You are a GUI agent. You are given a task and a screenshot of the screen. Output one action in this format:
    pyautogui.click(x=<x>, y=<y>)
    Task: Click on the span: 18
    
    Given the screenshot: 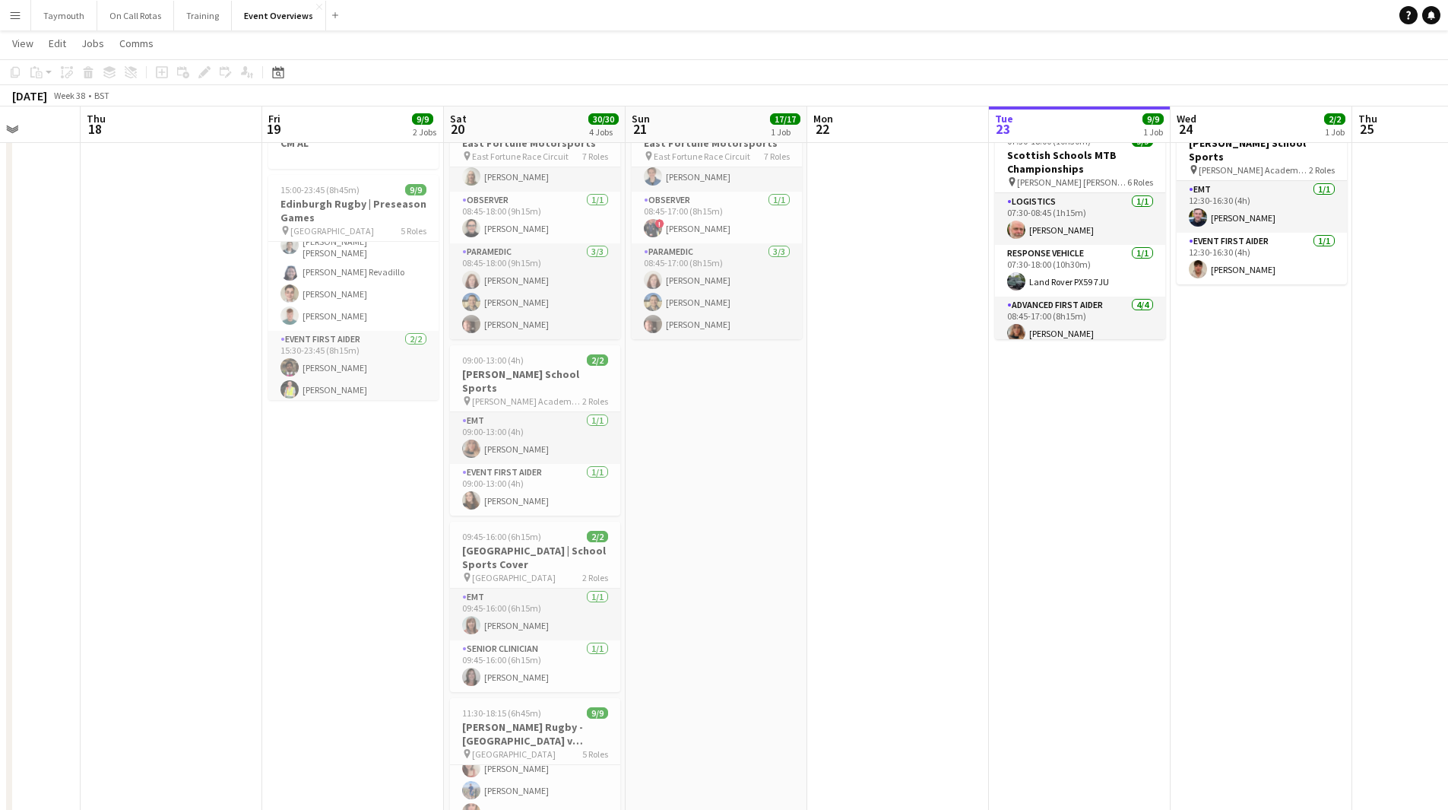 What is the action you would take?
    pyautogui.click(x=95, y=128)
    